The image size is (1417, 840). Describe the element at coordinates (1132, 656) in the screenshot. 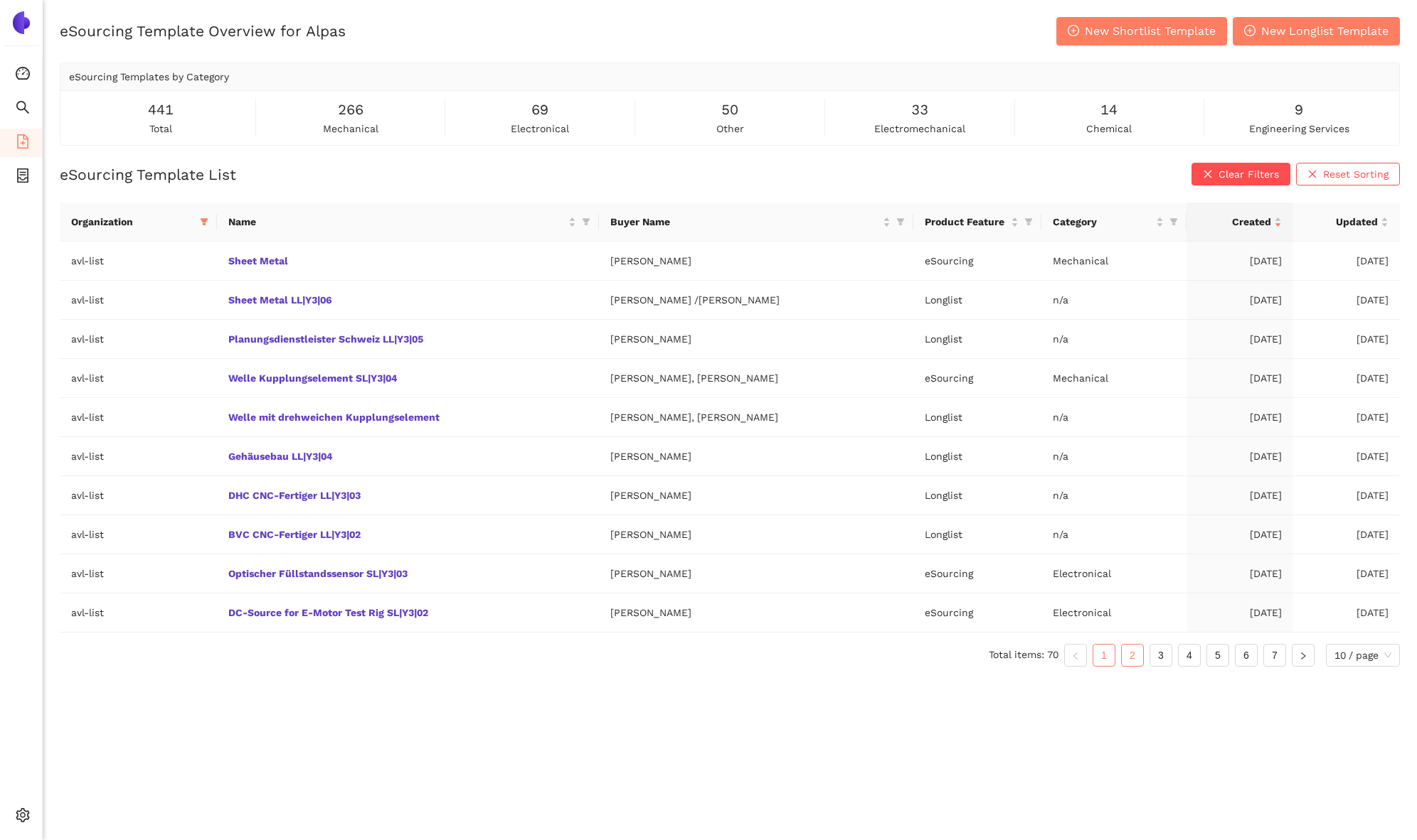

I see `li: 2` at that location.